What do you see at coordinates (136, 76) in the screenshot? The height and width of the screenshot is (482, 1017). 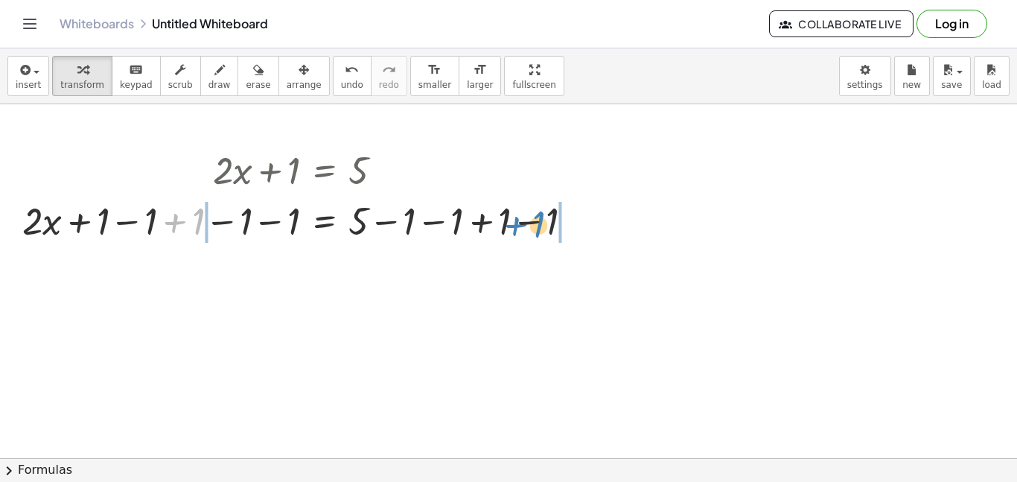 I see `button: keyboardkeypad` at bounding box center [136, 76].